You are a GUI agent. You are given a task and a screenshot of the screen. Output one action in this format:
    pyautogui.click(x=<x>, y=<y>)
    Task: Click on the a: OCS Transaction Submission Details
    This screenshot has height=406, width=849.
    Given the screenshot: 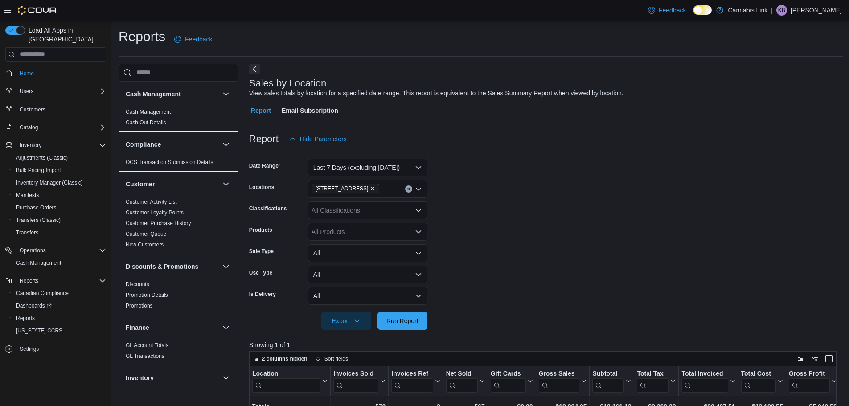 What is the action you would take?
    pyautogui.click(x=169, y=162)
    